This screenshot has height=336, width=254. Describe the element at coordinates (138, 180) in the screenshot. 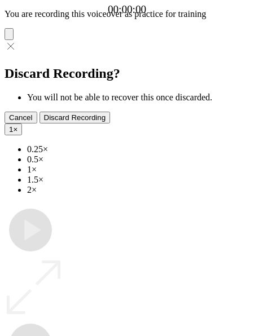

I see `li: 1.5×` at that location.